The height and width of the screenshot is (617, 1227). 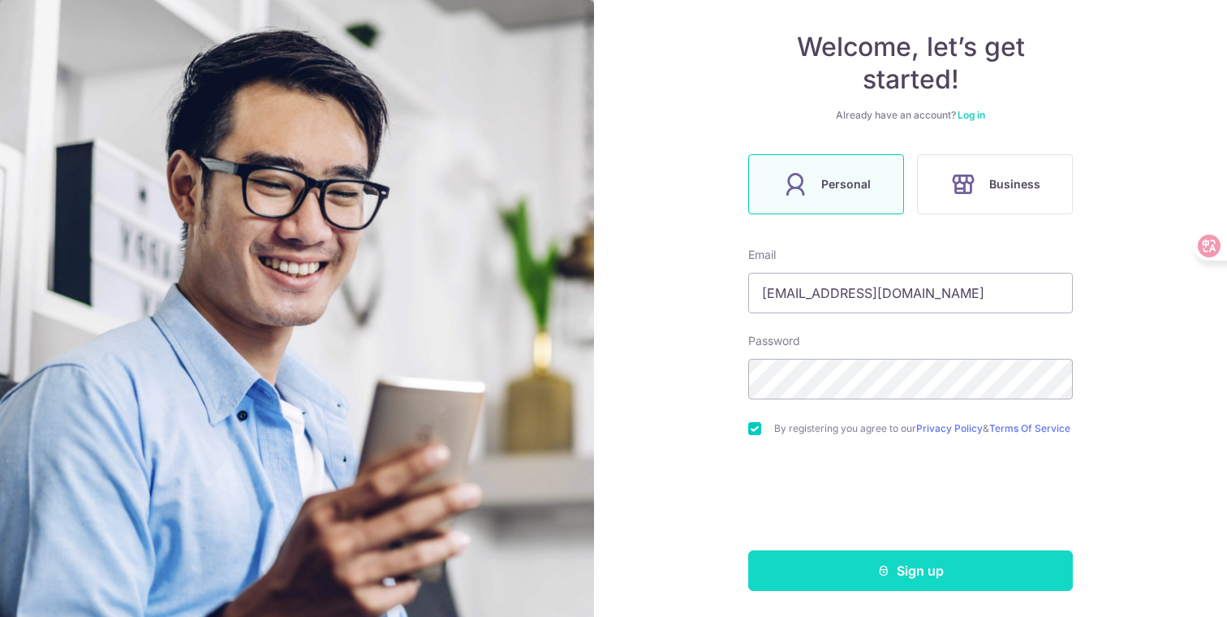 What do you see at coordinates (826, 184) in the screenshot?
I see `a: Personal` at bounding box center [826, 184].